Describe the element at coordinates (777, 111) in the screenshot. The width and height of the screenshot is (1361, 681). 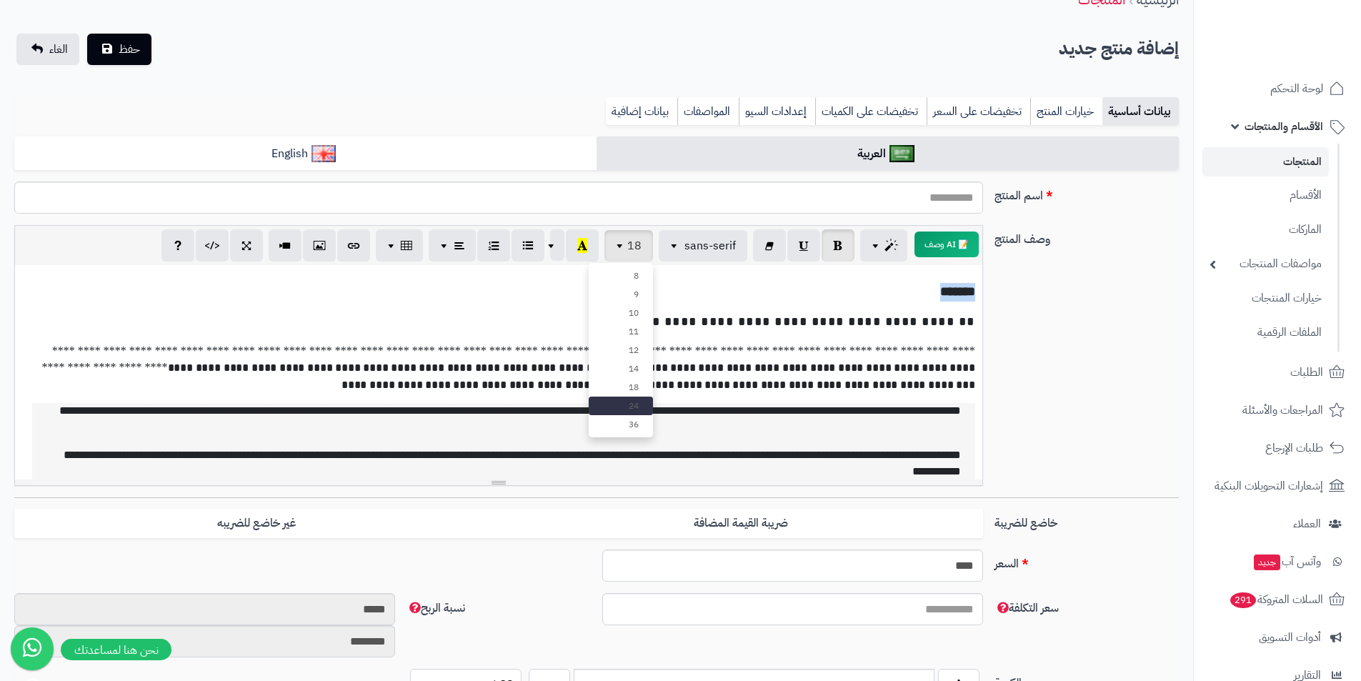
I see `a: إعدادات السيو` at that location.